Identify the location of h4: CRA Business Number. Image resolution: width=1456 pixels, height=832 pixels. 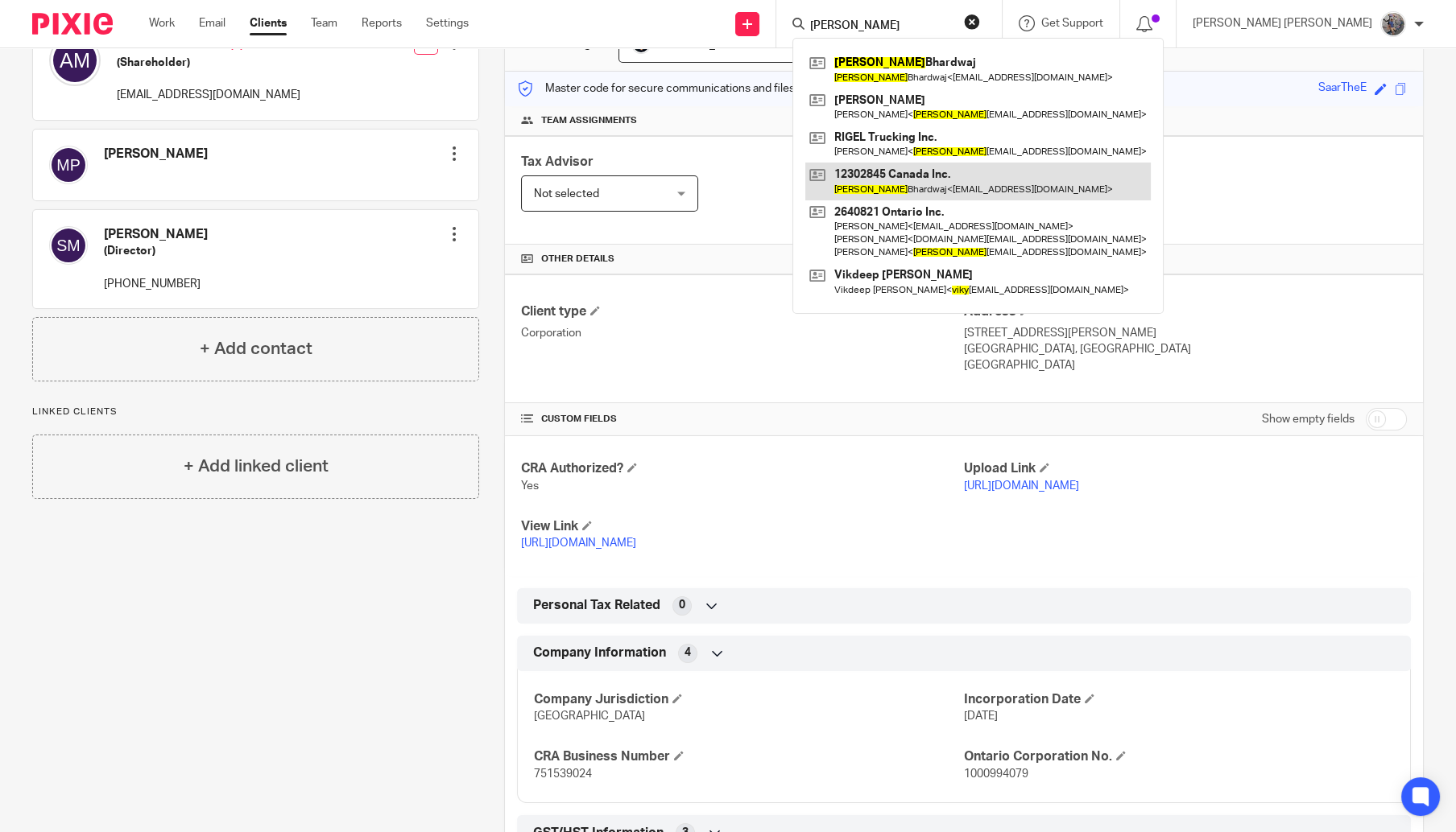
(749, 757).